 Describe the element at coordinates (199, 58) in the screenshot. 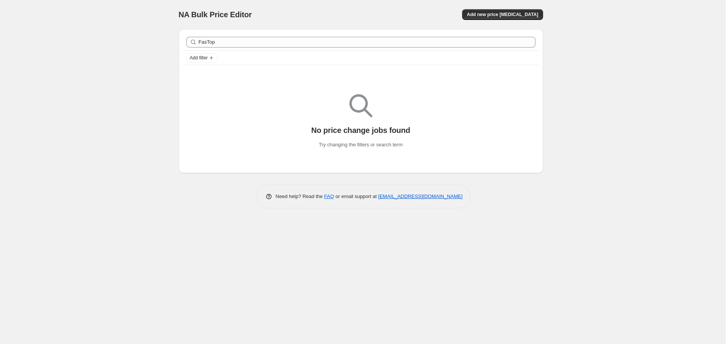

I see `span: Add filter` at that location.